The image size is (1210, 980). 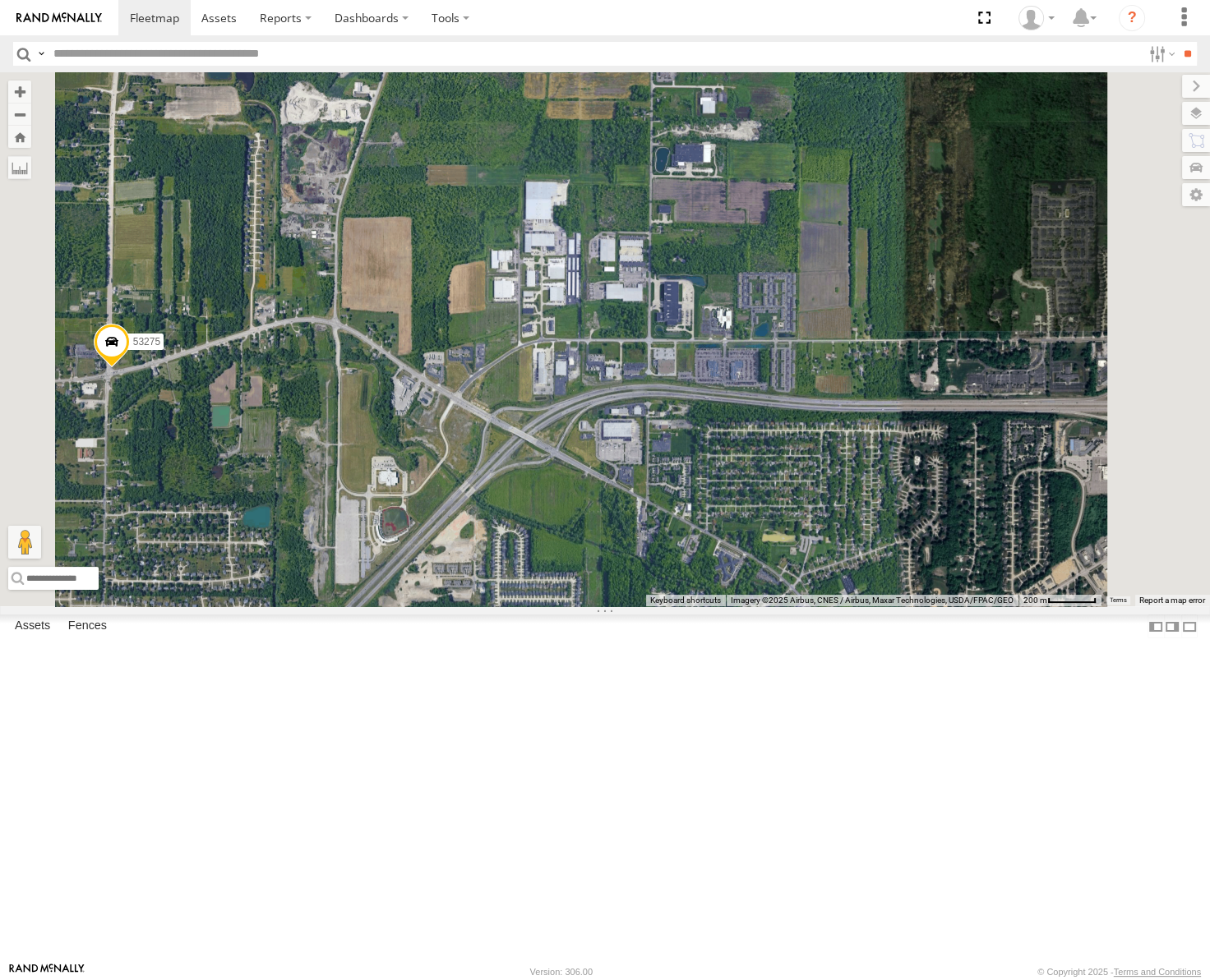 What do you see at coordinates (146, 342) in the screenshot?
I see `span: 53275` at bounding box center [146, 342].